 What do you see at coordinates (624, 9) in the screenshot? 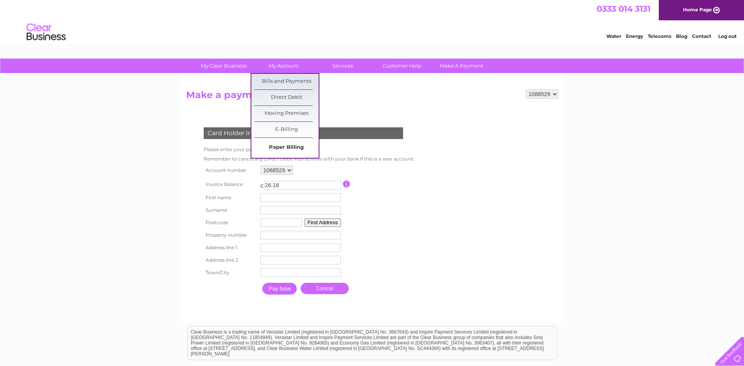
I see `span: 0333 014 3131` at bounding box center [624, 9].